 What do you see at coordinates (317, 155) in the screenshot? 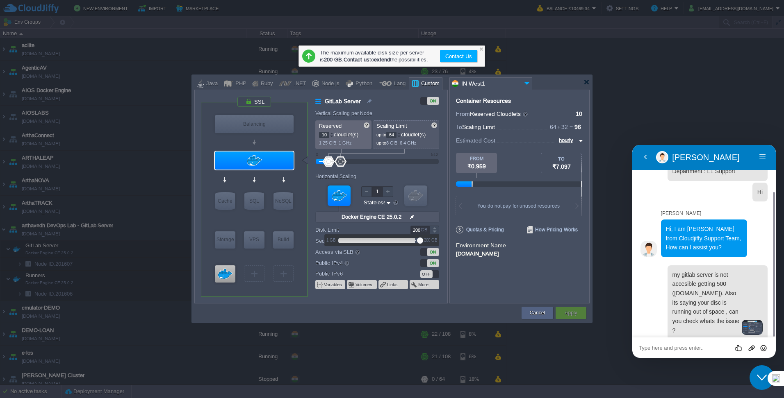
I see `div: 0` at bounding box center [317, 155].